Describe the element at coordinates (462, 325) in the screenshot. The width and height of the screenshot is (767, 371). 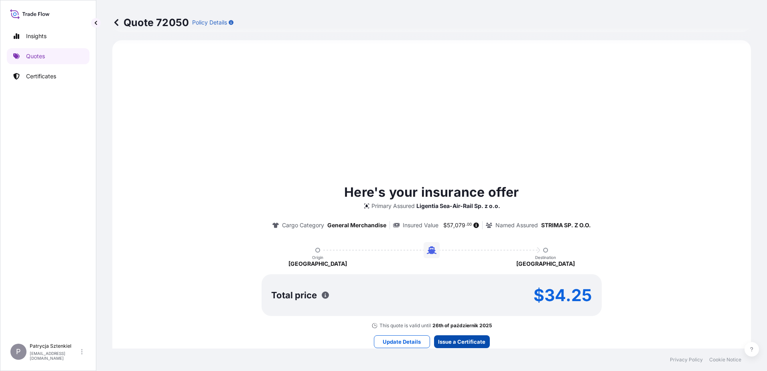
I see `p: 26th of październik 2025` at that location.